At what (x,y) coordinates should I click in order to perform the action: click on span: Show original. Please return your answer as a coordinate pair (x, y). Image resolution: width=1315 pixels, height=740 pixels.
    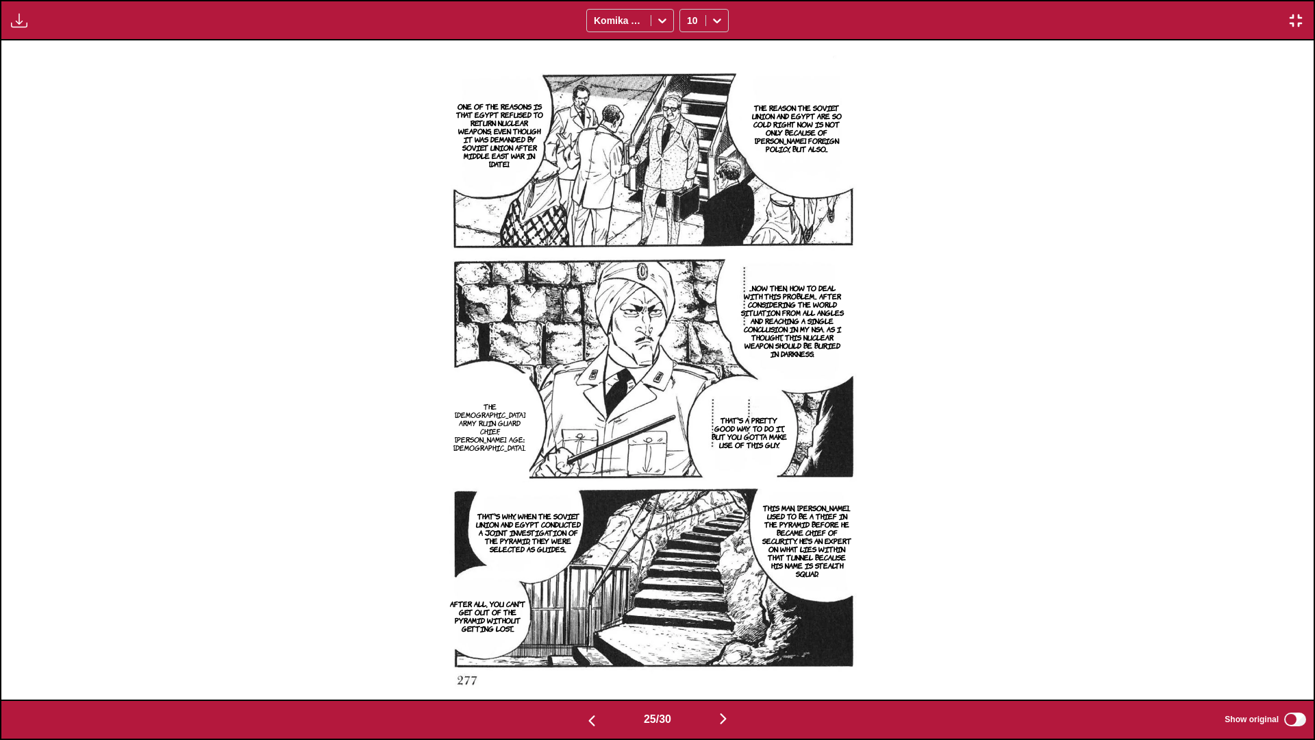
    Looking at the image, I should click on (1252, 719).